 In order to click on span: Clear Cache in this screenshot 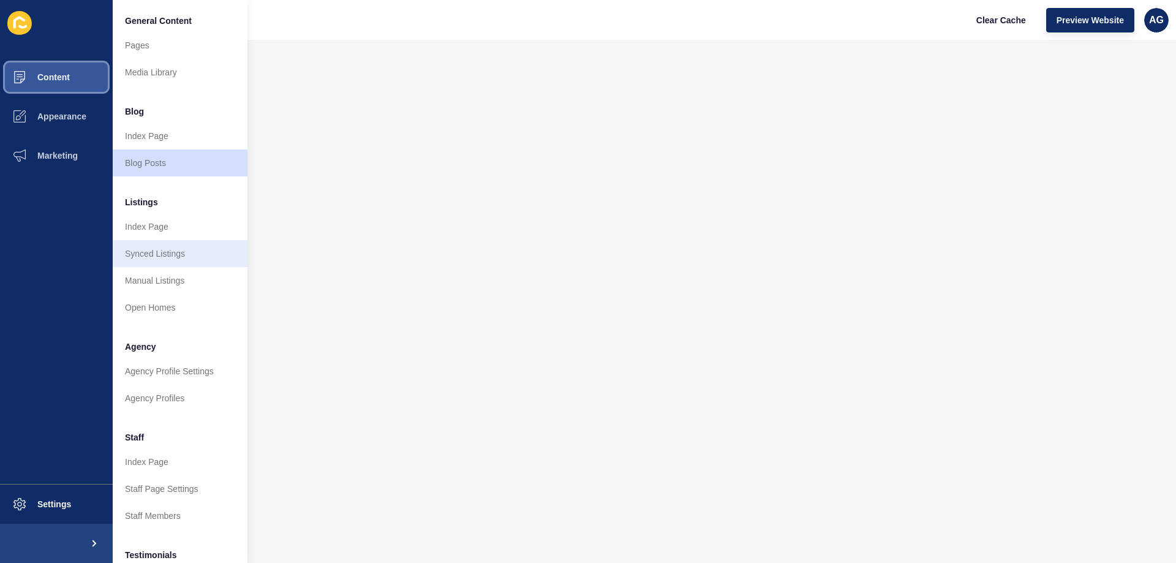, I will do `click(1001, 20)`.